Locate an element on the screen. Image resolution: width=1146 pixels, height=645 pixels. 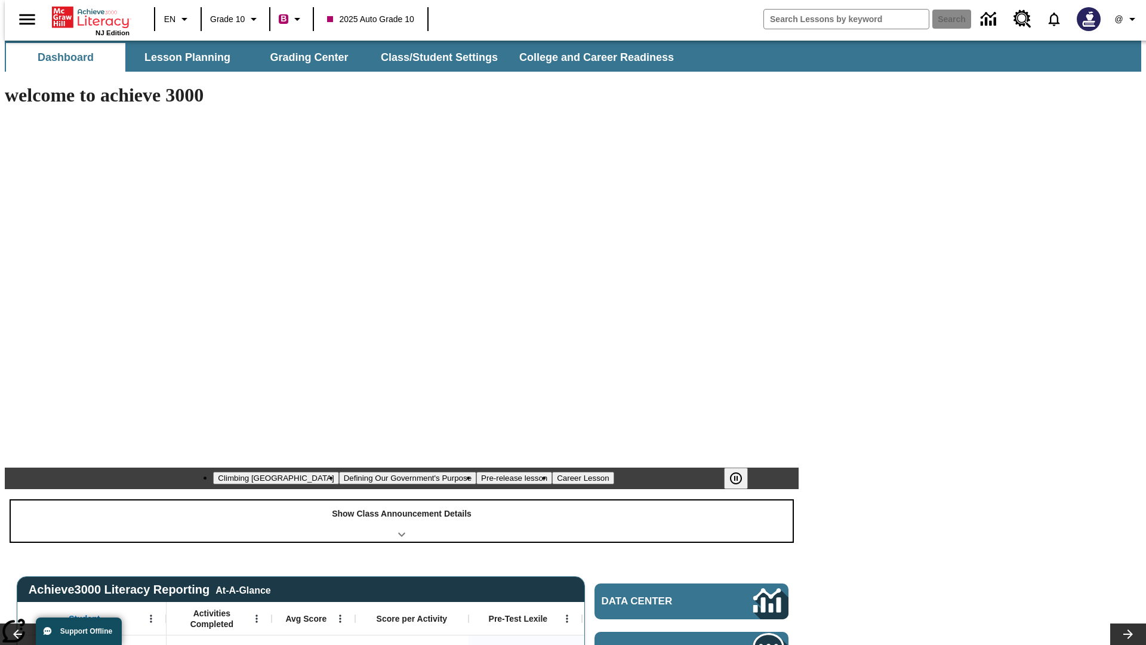
a: Notifications is located at coordinates (1054, 19).